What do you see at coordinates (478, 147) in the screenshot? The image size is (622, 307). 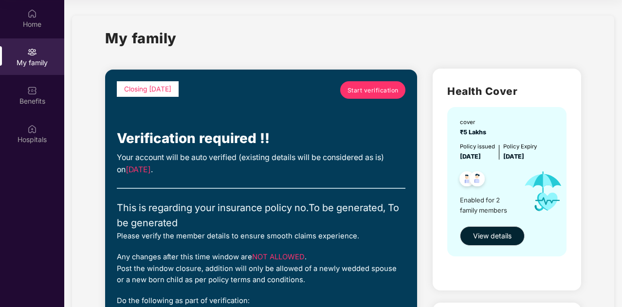 I see `div: Policy issued` at bounding box center [478, 147].